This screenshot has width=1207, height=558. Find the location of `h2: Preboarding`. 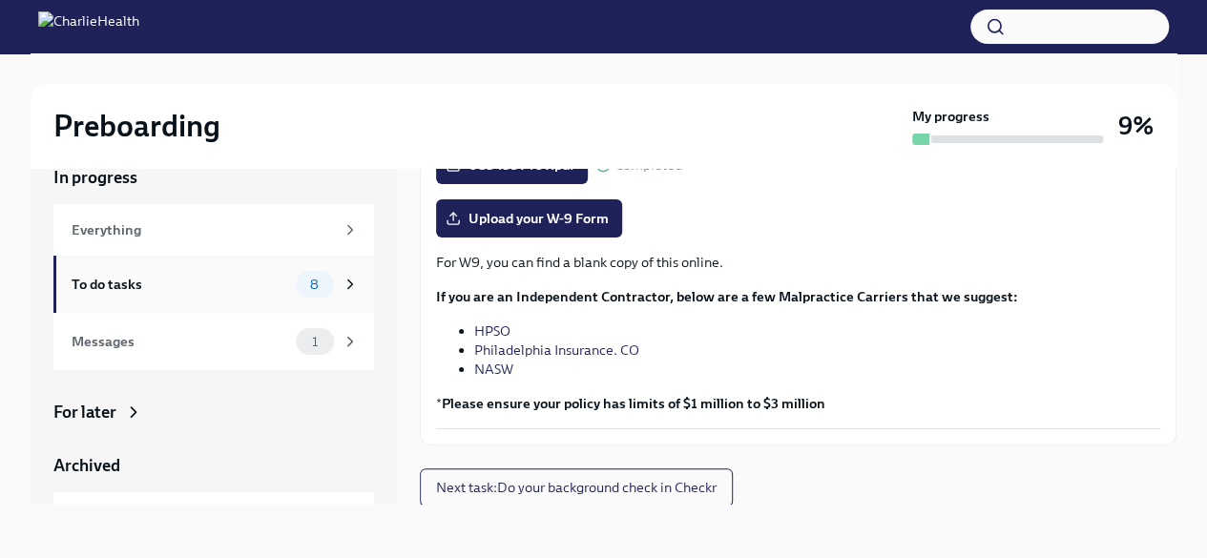

h2: Preboarding is located at coordinates (136, 126).